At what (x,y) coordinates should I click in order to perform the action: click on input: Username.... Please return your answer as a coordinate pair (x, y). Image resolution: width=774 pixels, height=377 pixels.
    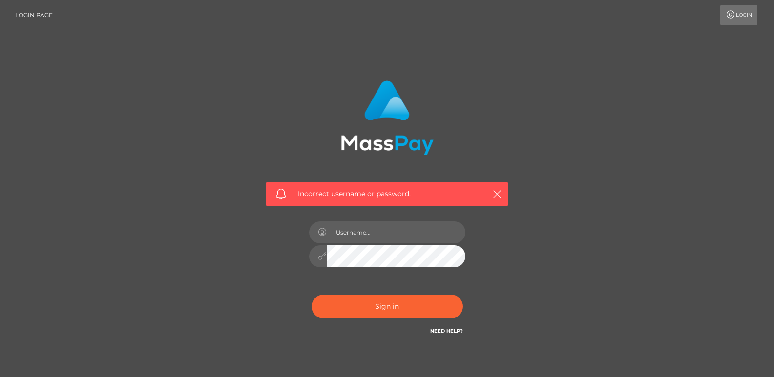
    Looking at the image, I should click on (396, 232).